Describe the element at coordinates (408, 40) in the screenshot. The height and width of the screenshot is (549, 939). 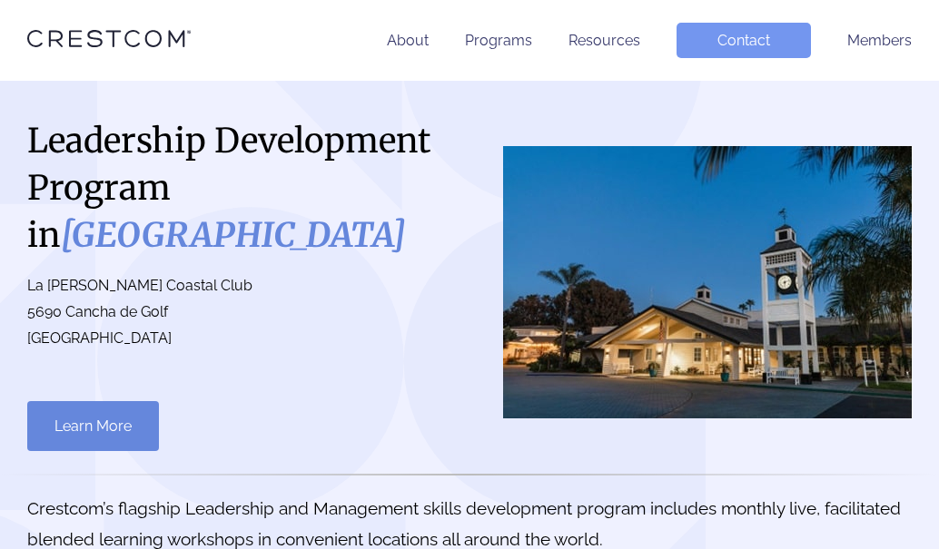
I see `a: About` at that location.